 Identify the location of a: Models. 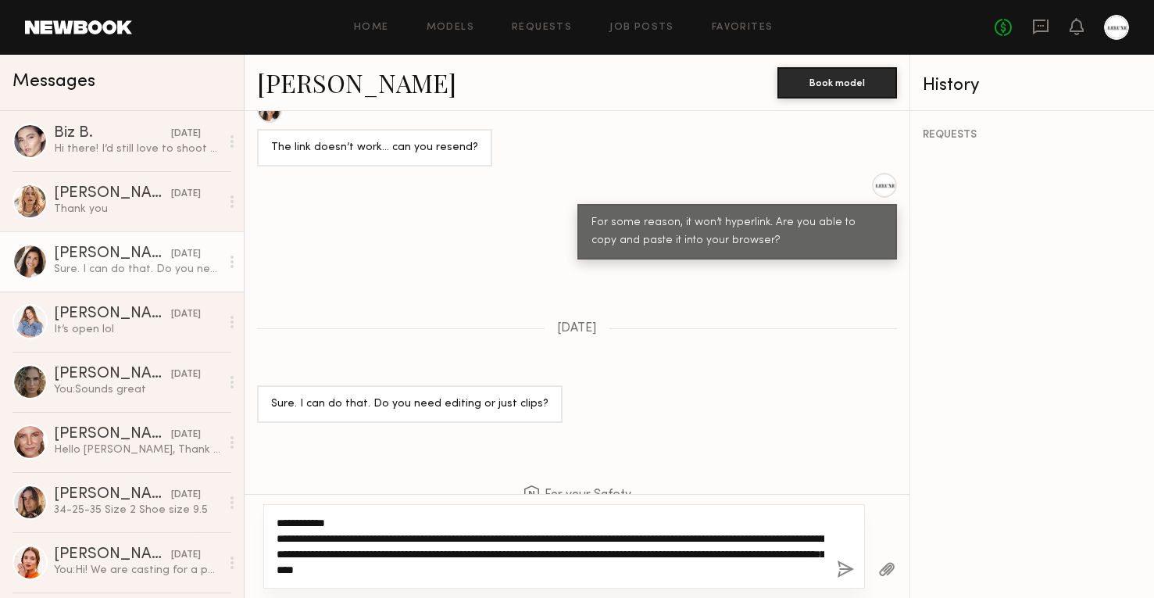
(450, 27).